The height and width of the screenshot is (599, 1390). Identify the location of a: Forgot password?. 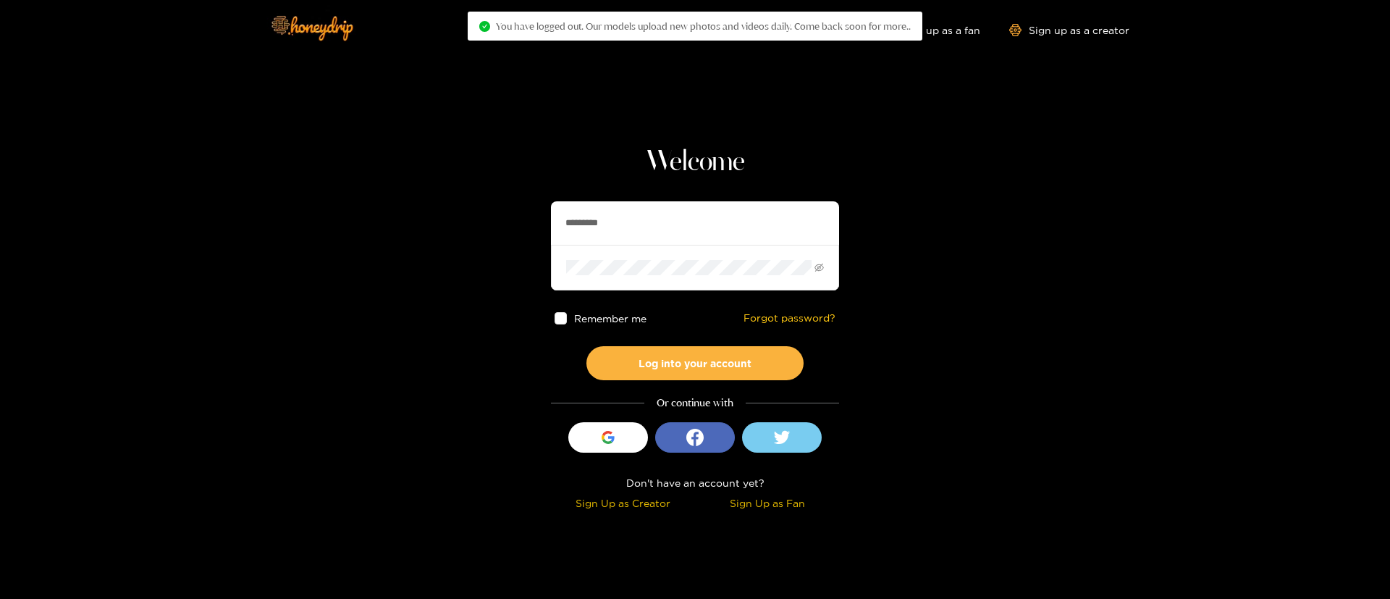
(789, 318).